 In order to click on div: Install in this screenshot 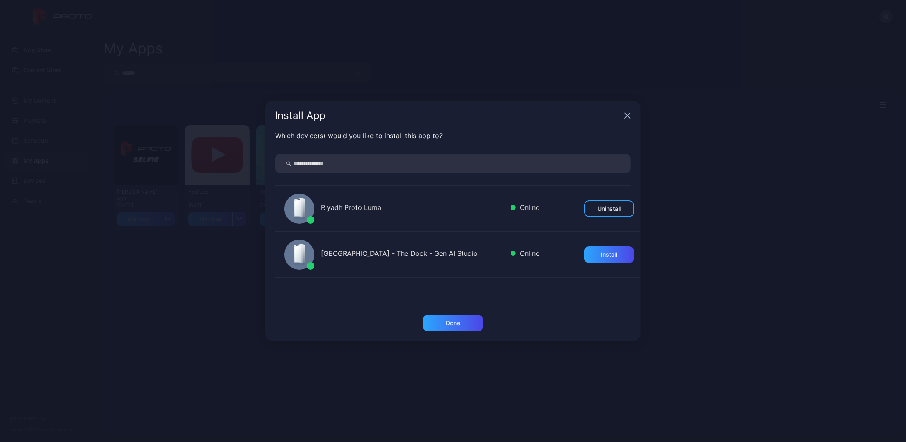, I will do `click(609, 255)`.